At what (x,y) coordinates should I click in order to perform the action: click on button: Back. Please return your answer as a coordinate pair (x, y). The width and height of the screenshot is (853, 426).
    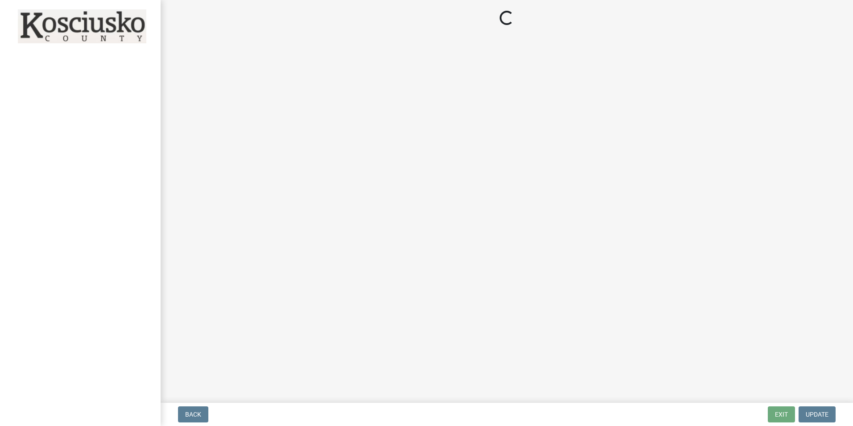
    Looking at the image, I should click on (193, 414).